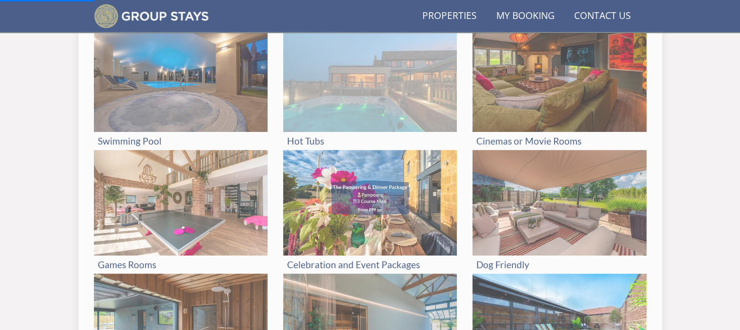 The height and width of the screenshot is (330, 740). What do you see at coordinates (559, 212) in the screenshot?
I see `a: 'Dog Friendly' - Large Group Accommodation Holiday Ideas Dog Friendly` at bounding box center [559, 212].